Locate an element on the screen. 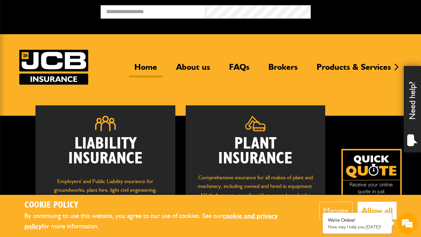  a: Products & Services is located at coordinates (354, 70).